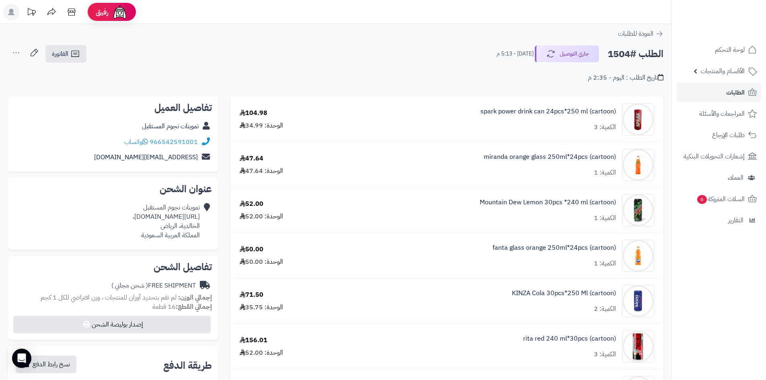 The width and height of the screenshot is (766, 380). I want to click on span: الأقسام والمنتجات, so click(723, 71).